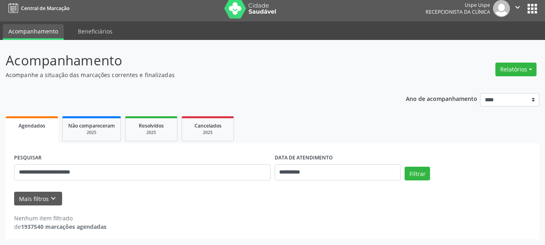 This screenshot has height=245, width=545. What do you see at coordinates (33, 32) in the screenshot?
I see `a: Acompanhamento` at bounding box center [33, 32].